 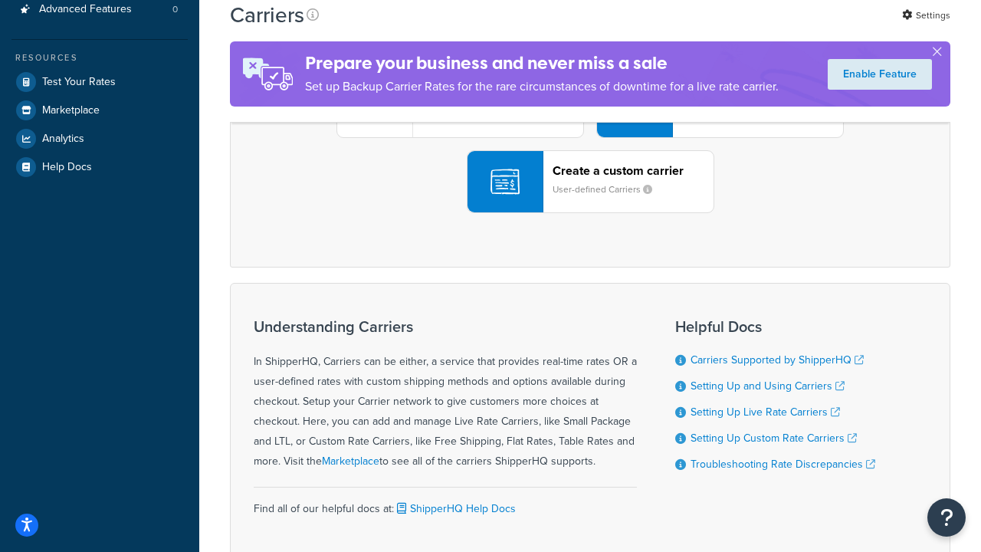 What do you see at coordinates (608, 189) in the screenshot?
I see `small: User-defined Carriers` at bounding box center [608, 189].